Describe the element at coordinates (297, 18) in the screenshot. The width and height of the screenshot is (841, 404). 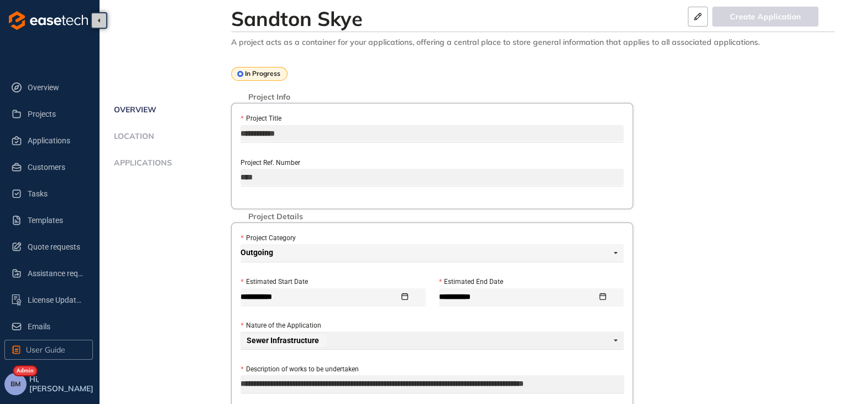
I see `div: Sandton Skye` at that location.